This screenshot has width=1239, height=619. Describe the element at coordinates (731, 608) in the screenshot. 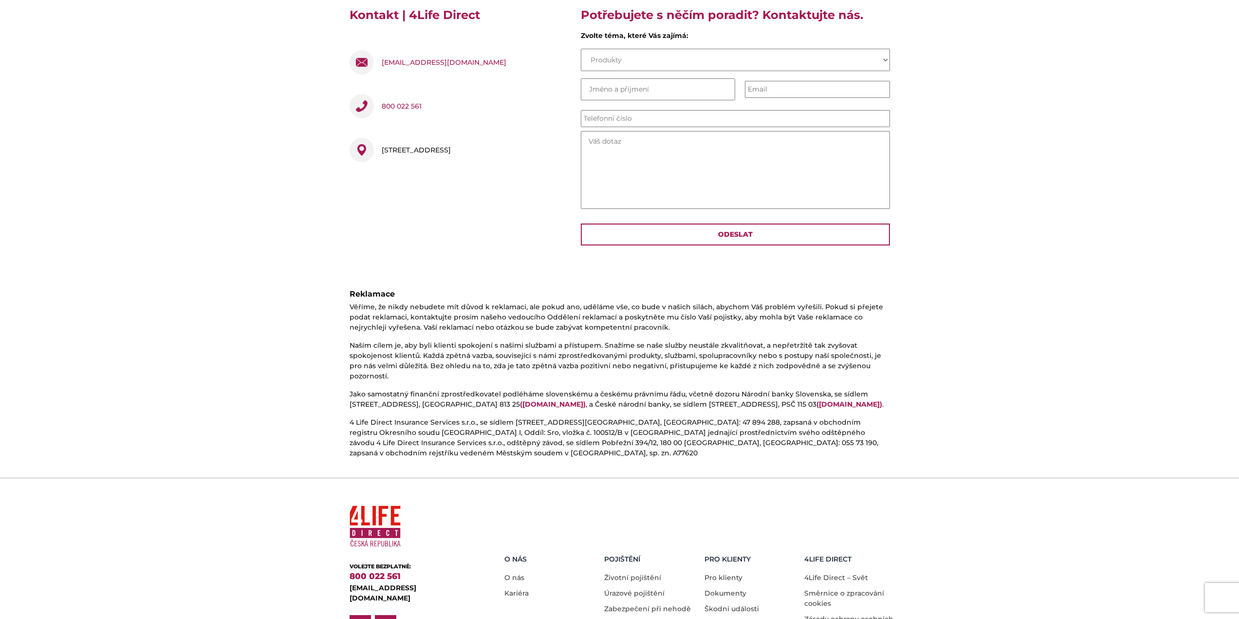

I see `a: Škodní události` at that location.